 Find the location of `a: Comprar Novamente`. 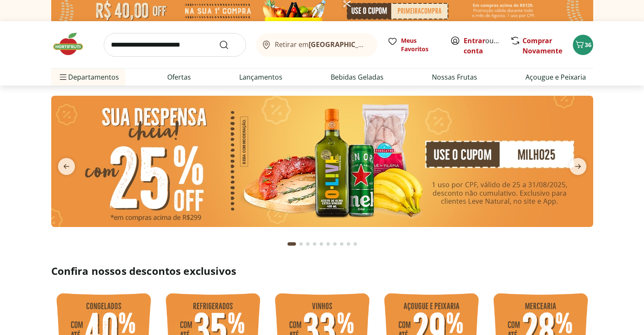

a: Comprar Novamente is located at coordinates (542, 46).